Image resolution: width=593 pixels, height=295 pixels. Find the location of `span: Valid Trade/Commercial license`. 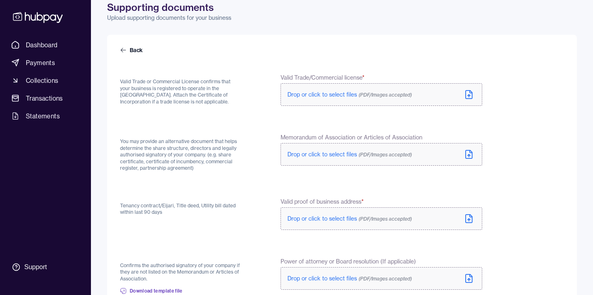

span: Valid Trade/Commercial license is located at coordinates (322, 78).